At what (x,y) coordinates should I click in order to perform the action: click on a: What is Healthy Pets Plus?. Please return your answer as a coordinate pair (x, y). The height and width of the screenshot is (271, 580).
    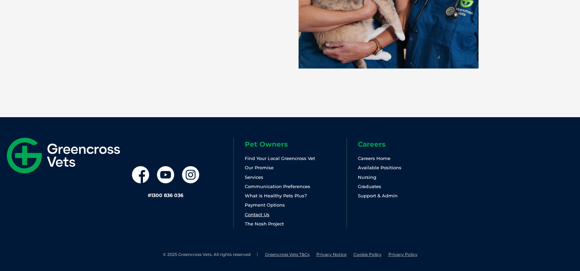
    Looking at the image, I should click on (276, 196).